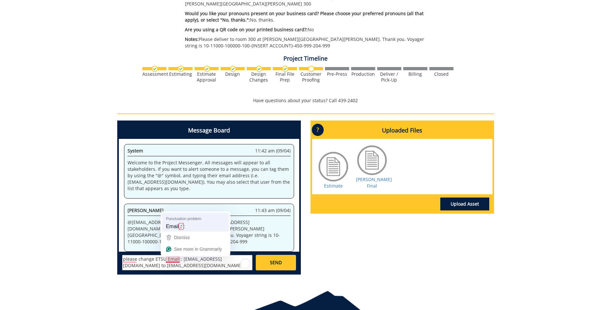 Image resolution: width=611 pixels, height=310 pixels. What do you see at coordinates (389, 77) in the screenshot?
I see `div: Deliver / Pick-Up` at bounding box center [389, 77].